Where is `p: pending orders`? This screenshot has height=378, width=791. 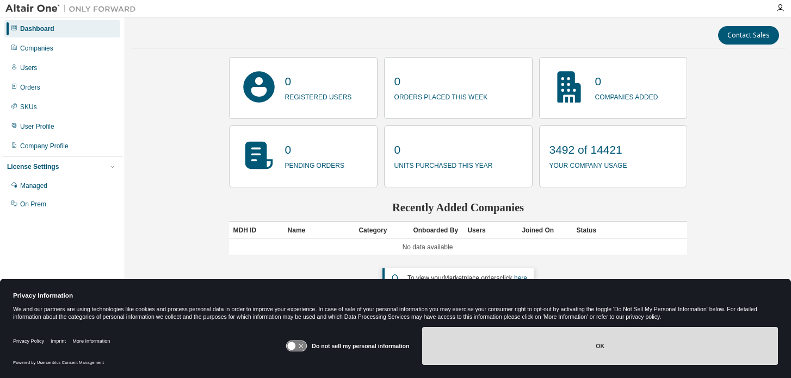
p: pending orders is located at coordinates (314, 164).